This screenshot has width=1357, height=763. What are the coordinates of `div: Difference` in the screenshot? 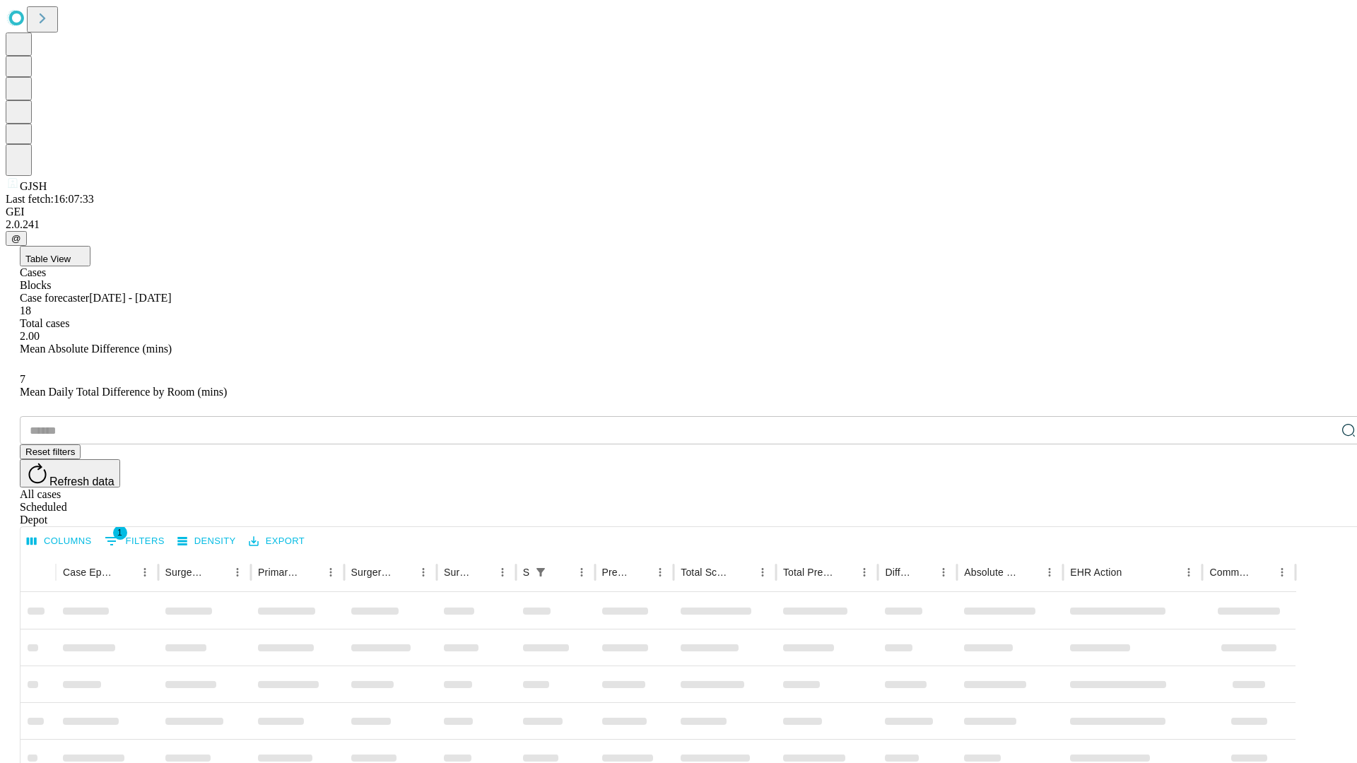 It's located at (898, 572).